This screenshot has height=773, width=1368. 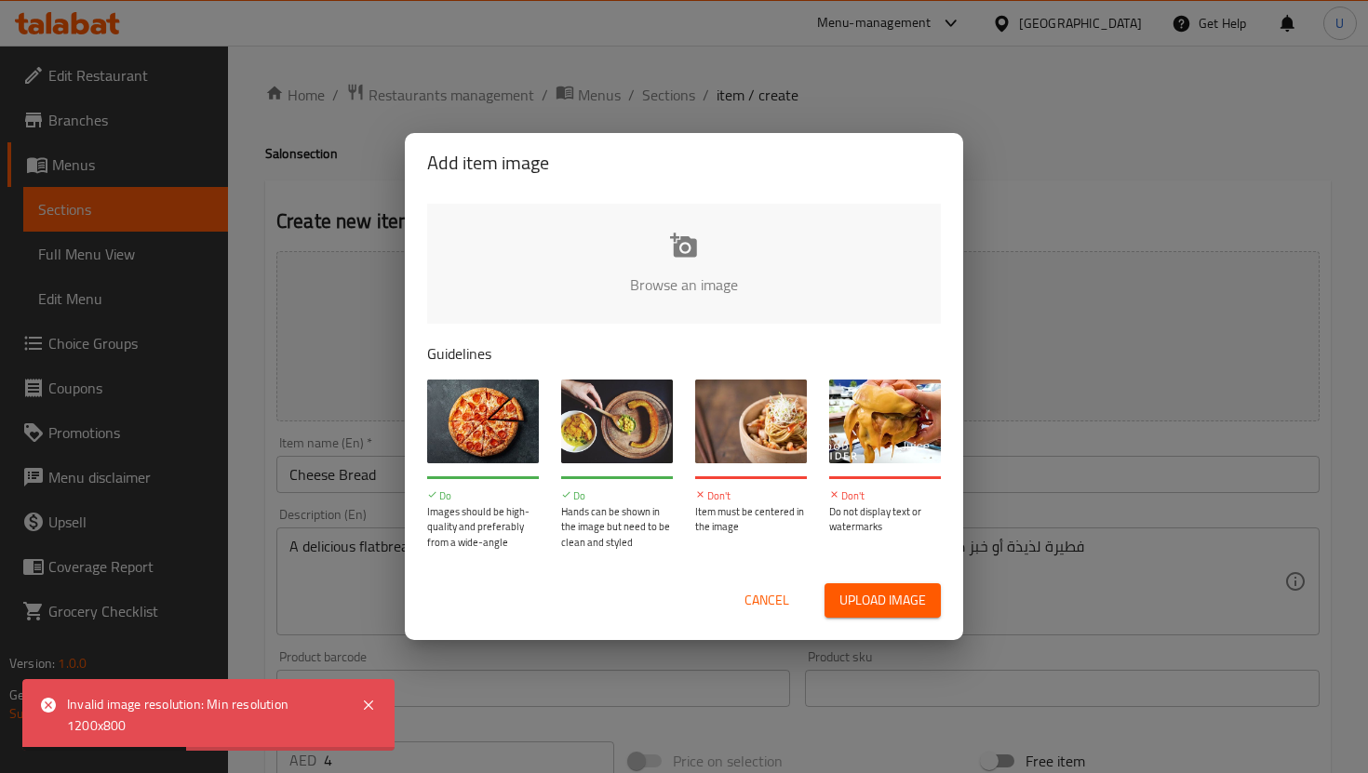 What do you see at coordinates (767, 600) in the screenshot?
I see `button: Cancel` at bounding box center [767, 600].